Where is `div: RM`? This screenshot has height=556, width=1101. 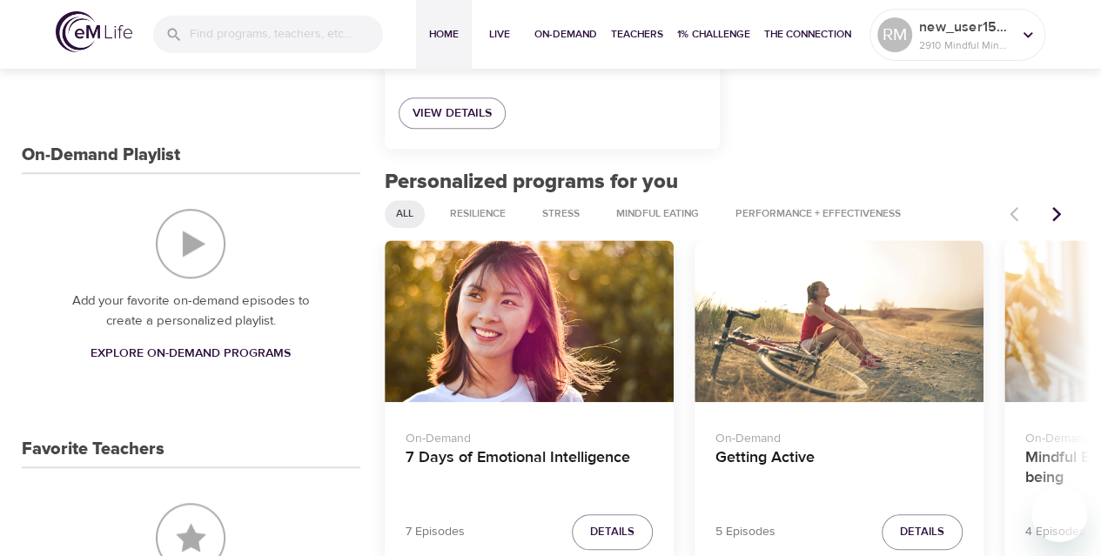 div: RM is located at coordinates (895, 35).